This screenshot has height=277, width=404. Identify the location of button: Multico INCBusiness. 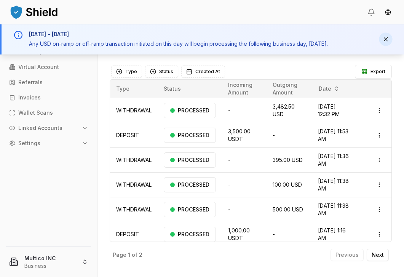
(48, 261).